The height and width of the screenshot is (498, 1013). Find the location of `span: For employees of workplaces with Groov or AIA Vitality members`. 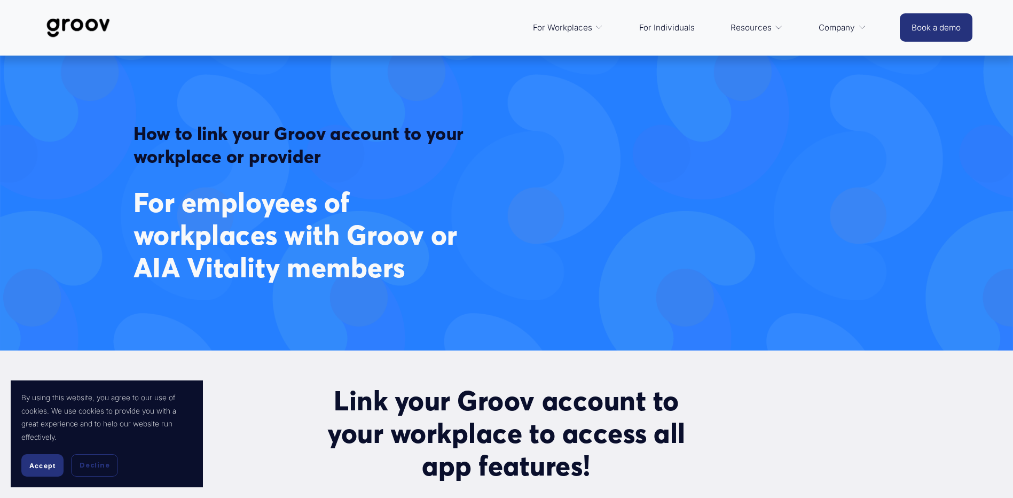

span: For employees of workplaces with Groov or AIA Vitality members is located at coordinates (299, 234).